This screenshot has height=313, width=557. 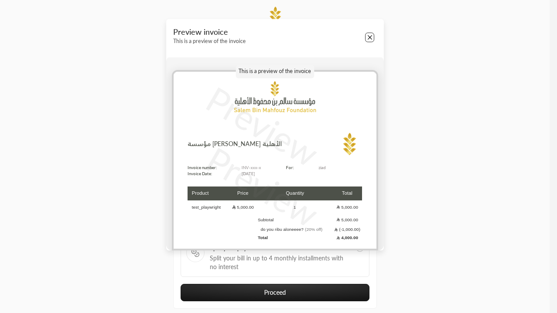 I want to click on td: 4,000.00, so click(x=347, y=238).